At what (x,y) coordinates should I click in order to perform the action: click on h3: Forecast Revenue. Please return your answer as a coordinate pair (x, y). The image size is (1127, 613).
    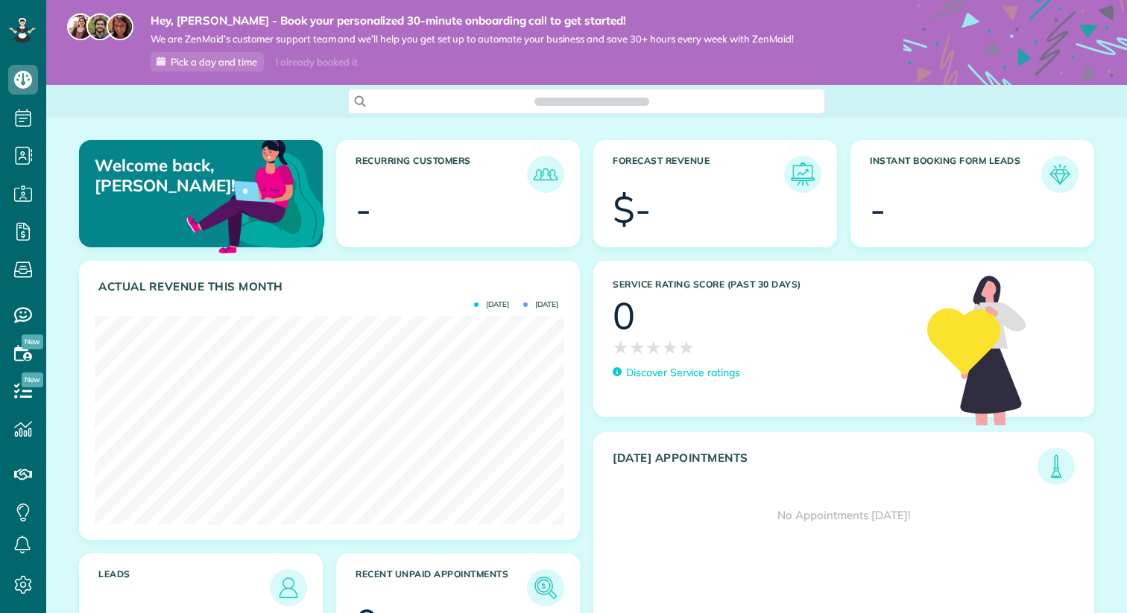
    Looking at the image, I should click on (698, 174).